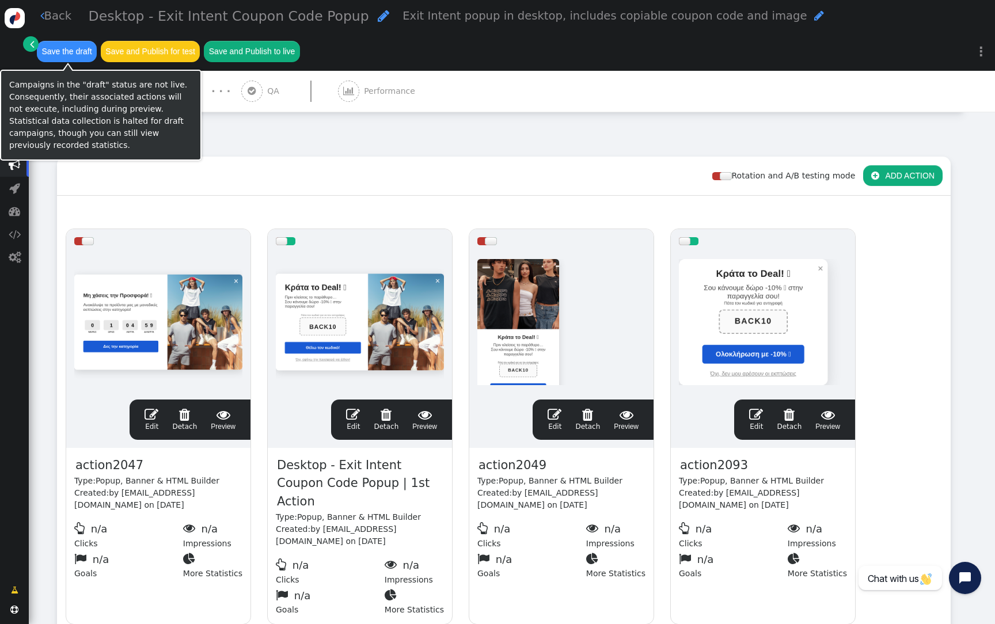 The width and height of the screenshot is (995, 624). What do you see at coordinates (275, 91) in the screenshot?
I see `span: QA` at bounding box center [275, 91].